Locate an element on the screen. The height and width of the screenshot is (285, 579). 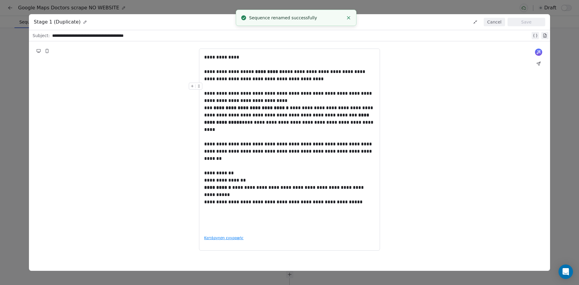
div: Open Intercom Messenger is located at coordinates (566, 272).